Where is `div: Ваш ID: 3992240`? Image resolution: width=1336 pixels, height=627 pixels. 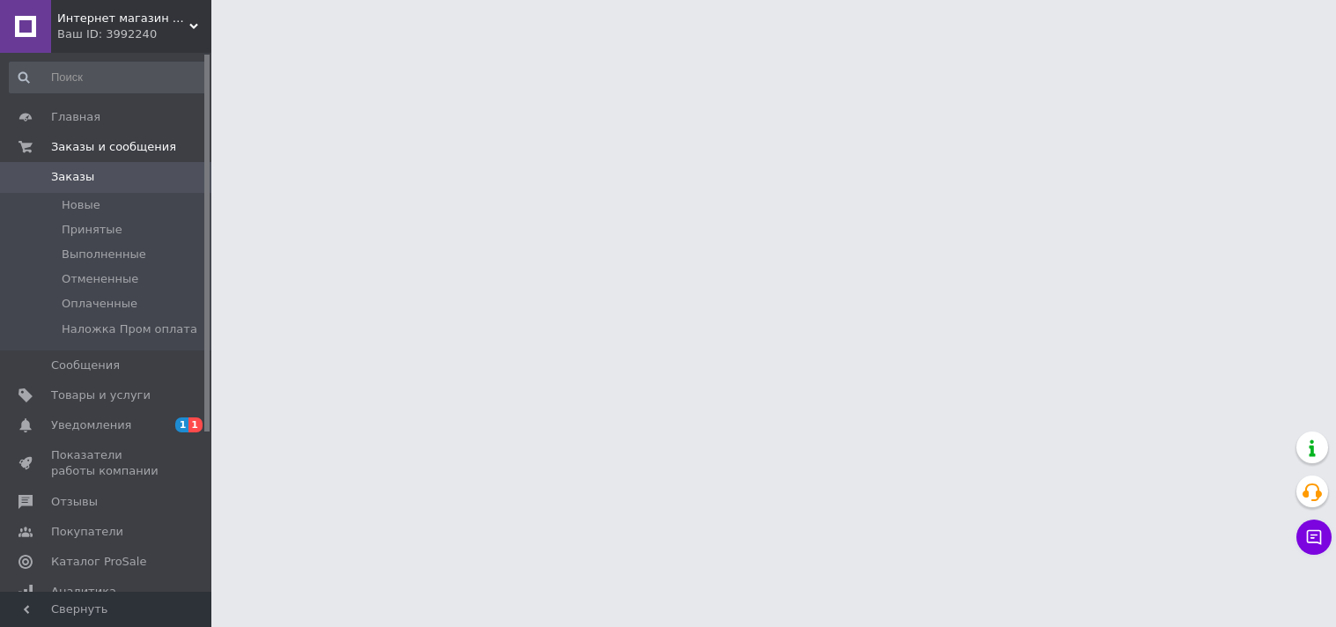
div: Ваш ID: 3992240 is located at coordinates (134, 34).